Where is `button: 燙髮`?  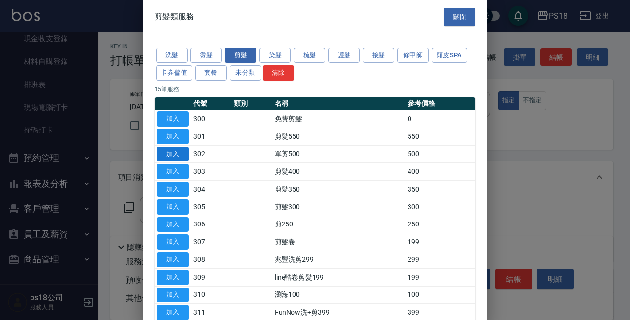
button: 燙髮 is located at coordinates (206, 55).